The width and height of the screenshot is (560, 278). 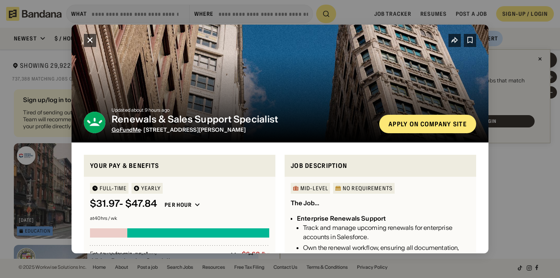 What do you see at coordinates (314, 188) in the screenshot?
I see `div: Mid-Level` at bounding box center [314, 188].